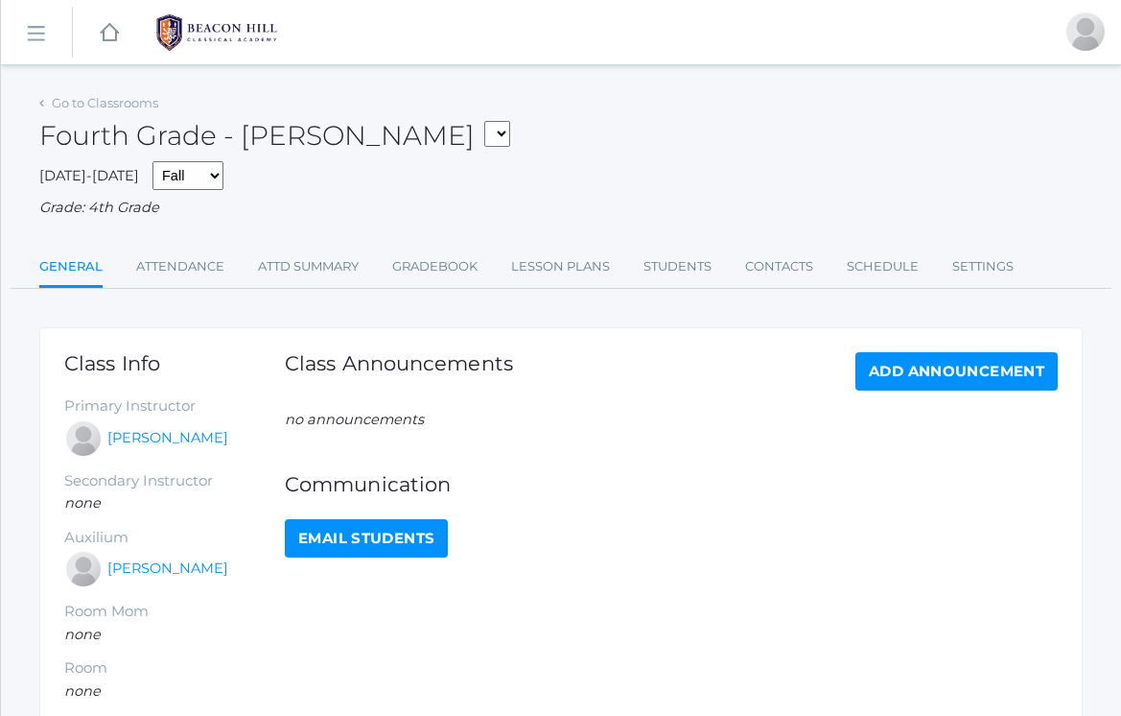  I want to click on a: General, so click(71, 268).